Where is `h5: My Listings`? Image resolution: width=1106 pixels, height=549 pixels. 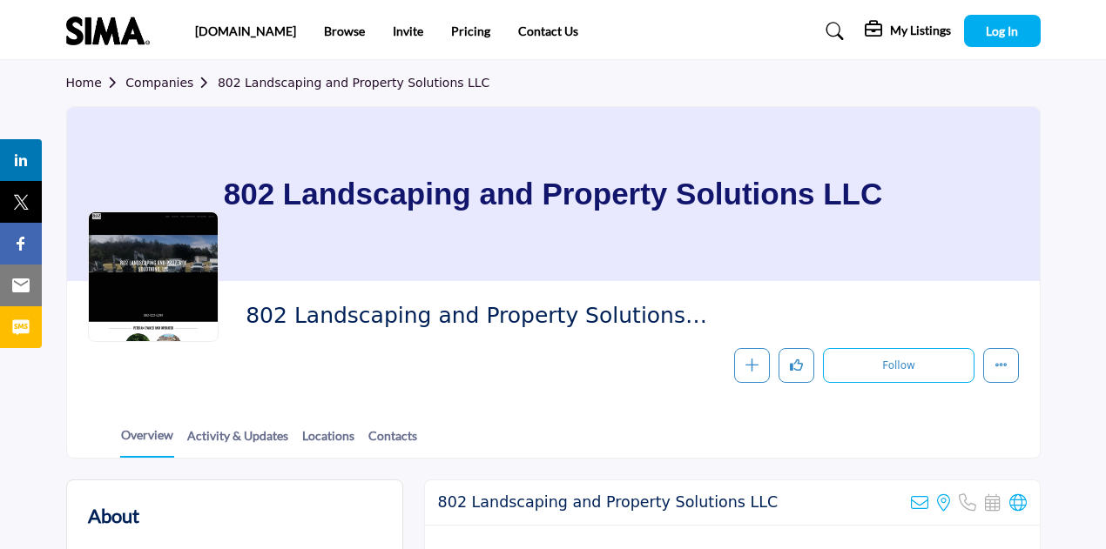 h5: My Listings is located at coordinates (920, 30).